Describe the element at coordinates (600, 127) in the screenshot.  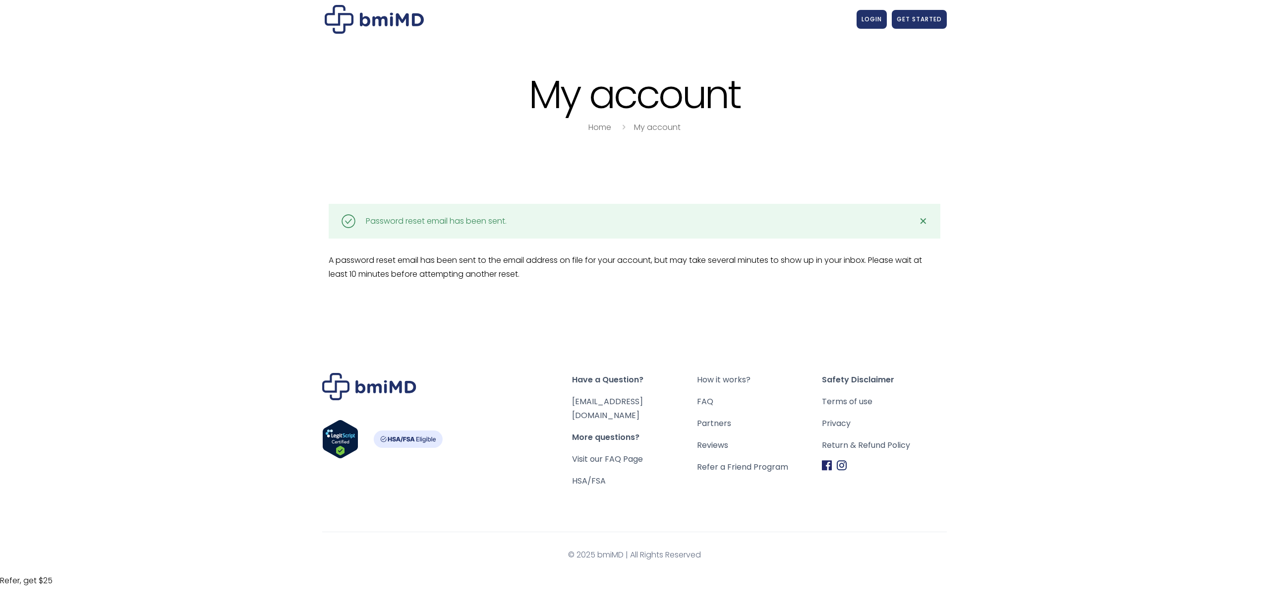
I see `a: Home` at that location.